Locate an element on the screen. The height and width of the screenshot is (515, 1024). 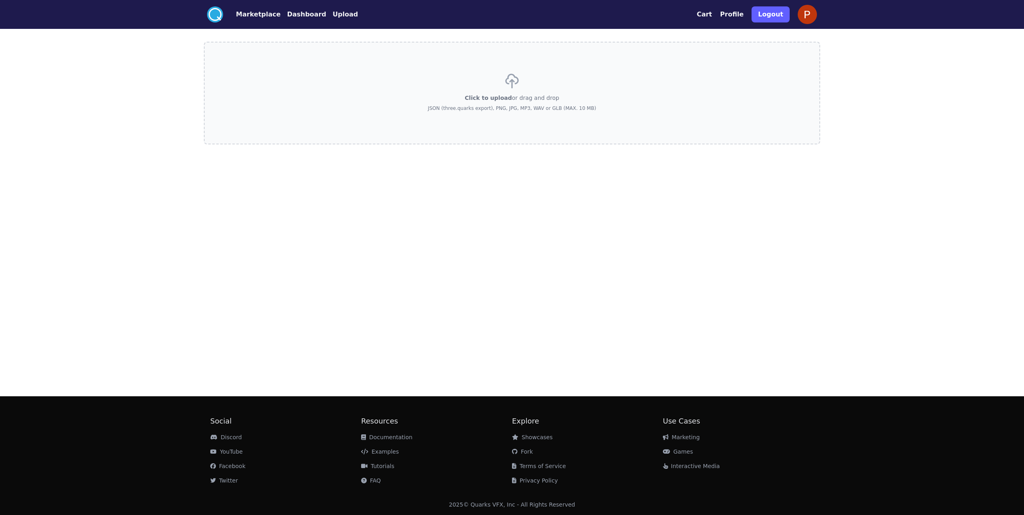
button: Upload is located at coordinates (345, 14).